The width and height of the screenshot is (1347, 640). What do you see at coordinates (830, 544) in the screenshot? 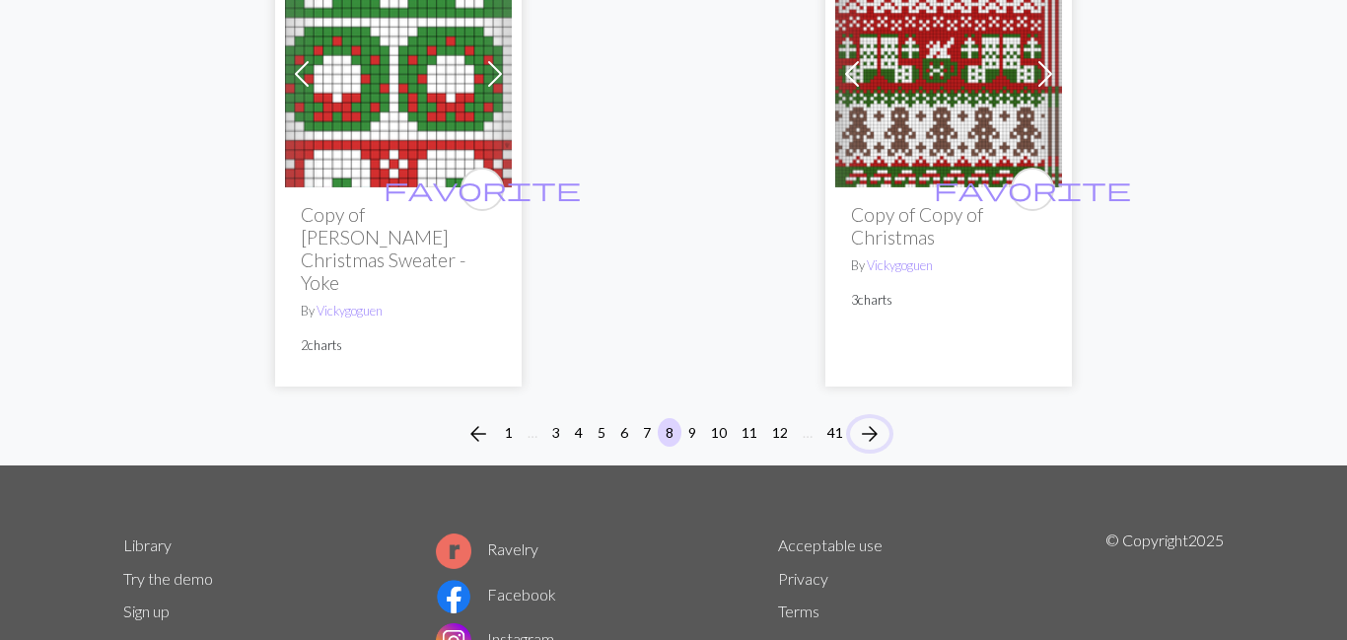
I see `a: Acceptable use` at bounding box center [830, 544].